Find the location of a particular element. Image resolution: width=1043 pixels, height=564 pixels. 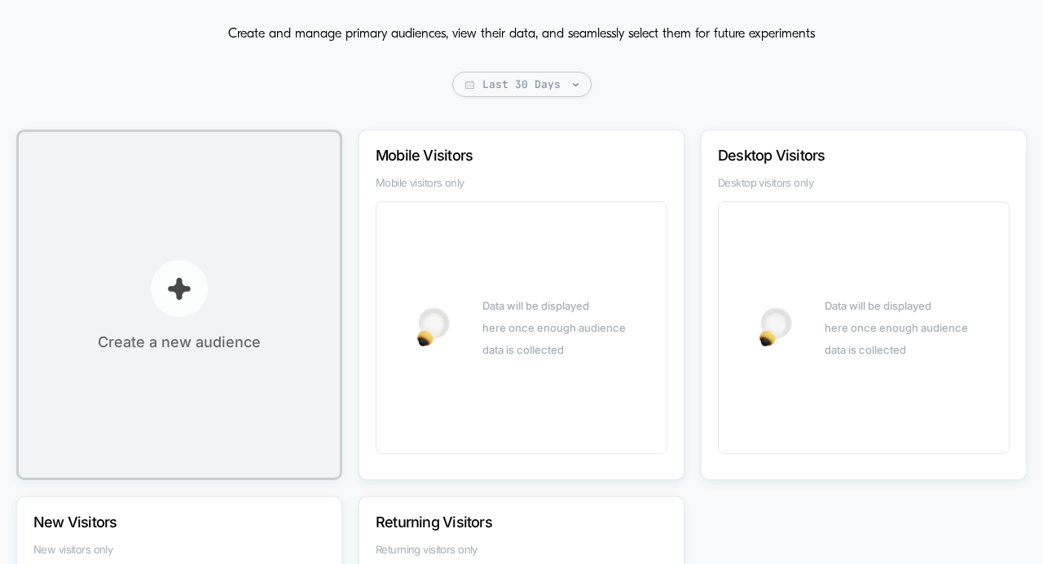

button: plusCreate a new audience is located at coordinates (179, 305).